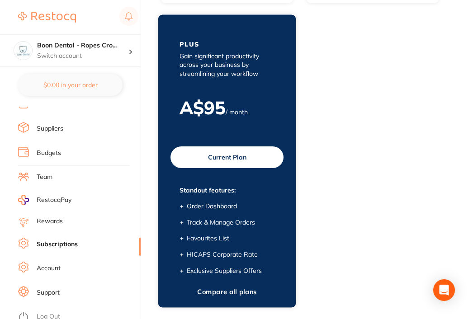 The width and height of the screenshot is (473, 319). What do you see at coordinates (49, 153) in the screenshot?
I see `a: Budgets` at bounding box center [49, 153].